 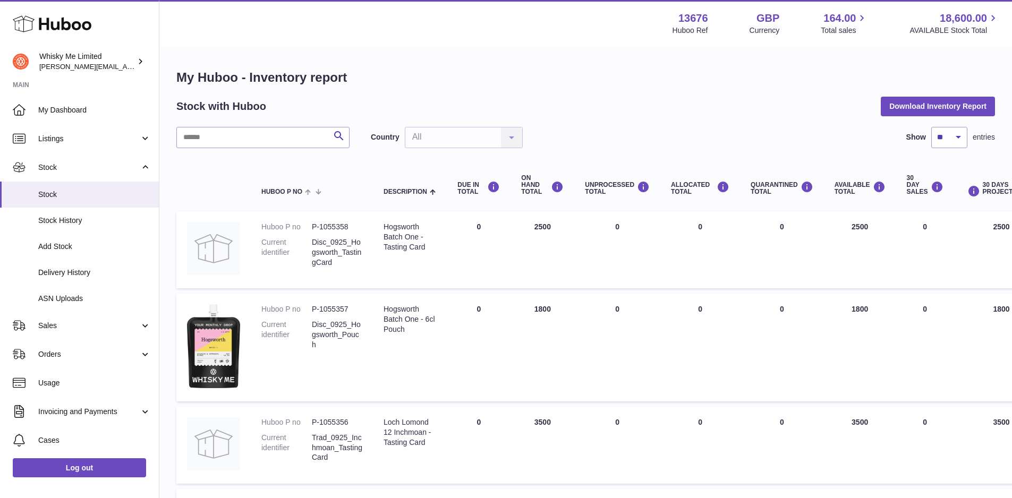 What do you see at coordinates (95, 440) in the screenshot?
I see `span: Cases` at bounding box center [95, 440].